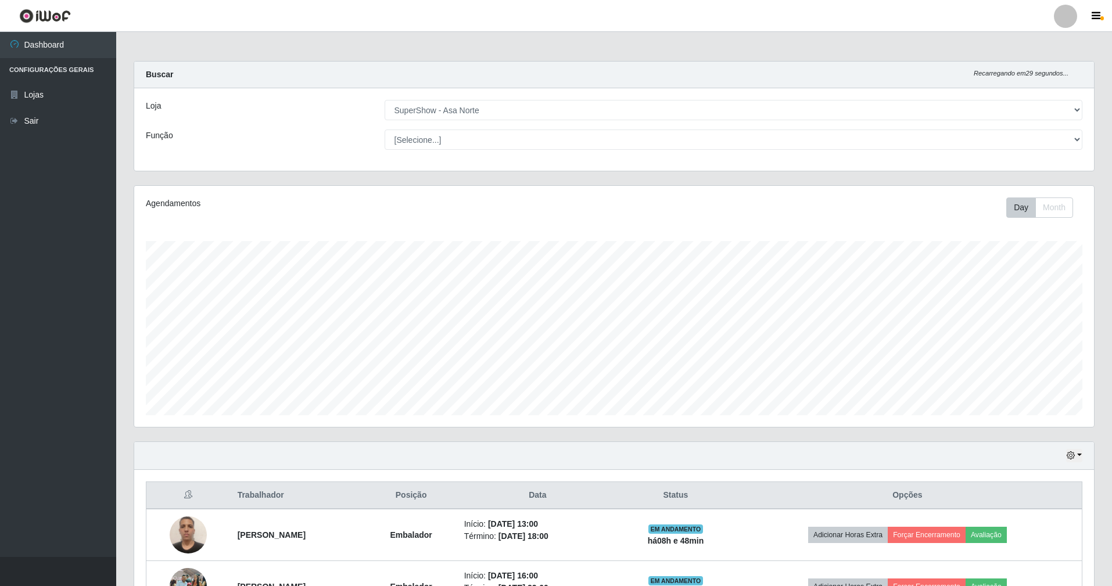  What do you see at coordinates (676, 541) in the screenshot?
I see `strong: há 08 h e 48 min` at bounding box center [676, 541].